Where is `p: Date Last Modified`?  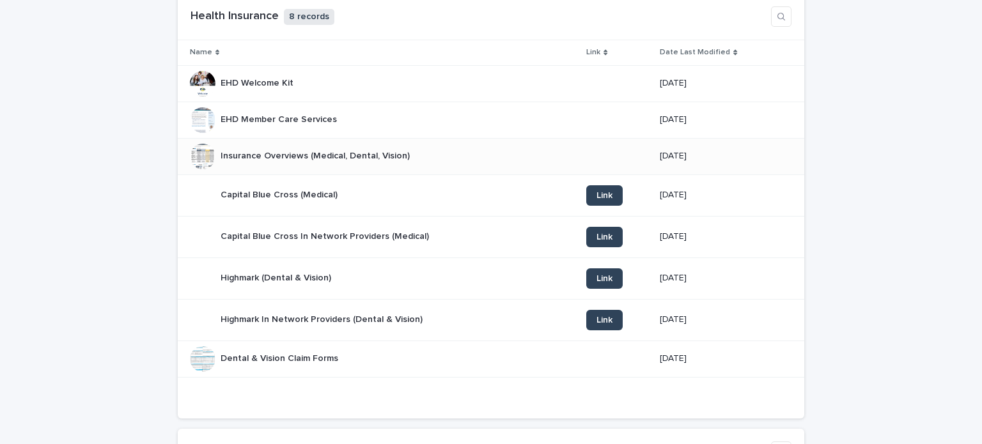
p: Date Last Modified is located at coordinates (695, 52).